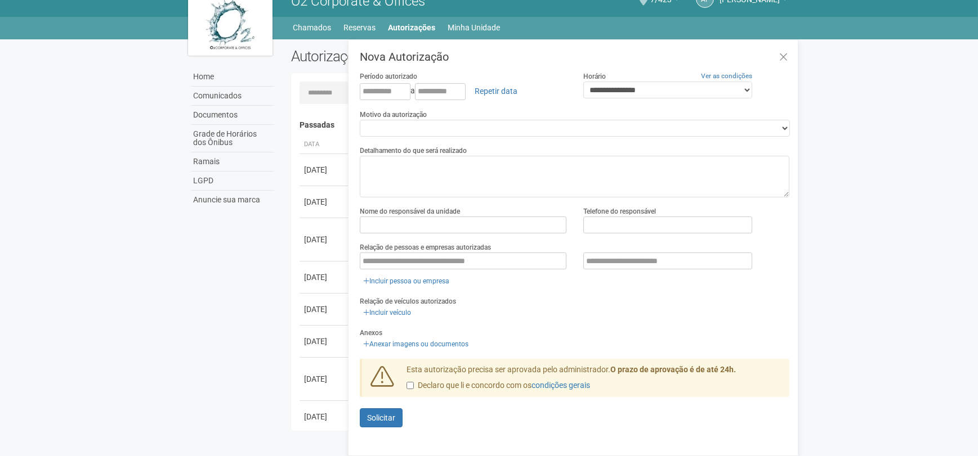 The height and width of the screenshot is (456, 978). Describe the element at coordinates (371, 333) in the screenshot. I see `label: Anexos` at that location.